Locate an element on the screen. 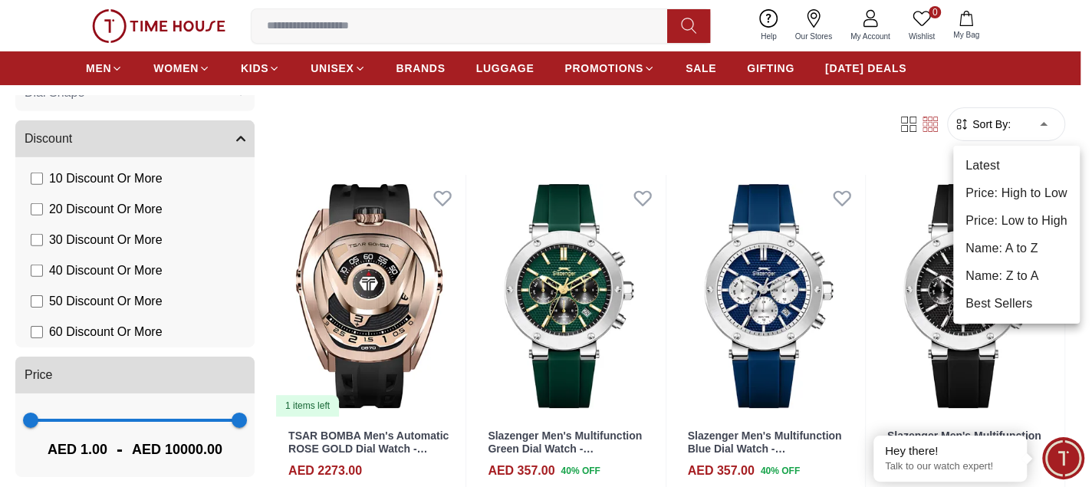  li: Price: Low to High is located at coordinates (1016, 221).